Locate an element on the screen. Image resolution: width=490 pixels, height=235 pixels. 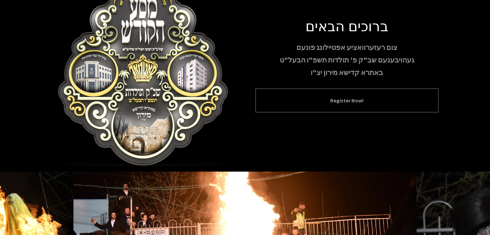
button: Register Now! is located at coordinates (347, 101).